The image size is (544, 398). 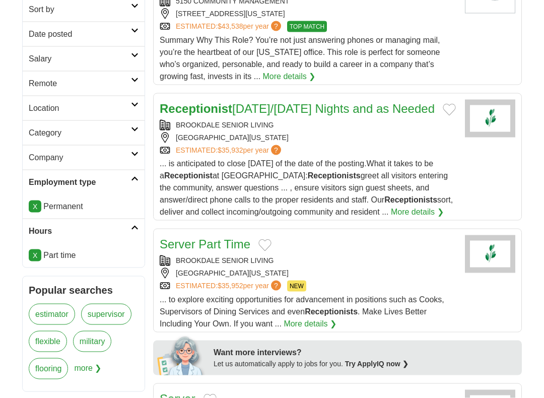 What do you see at coordinates (365, 353) in the screenshot?
I see `div: Want more interviews?` at bounding box center [365, 353].